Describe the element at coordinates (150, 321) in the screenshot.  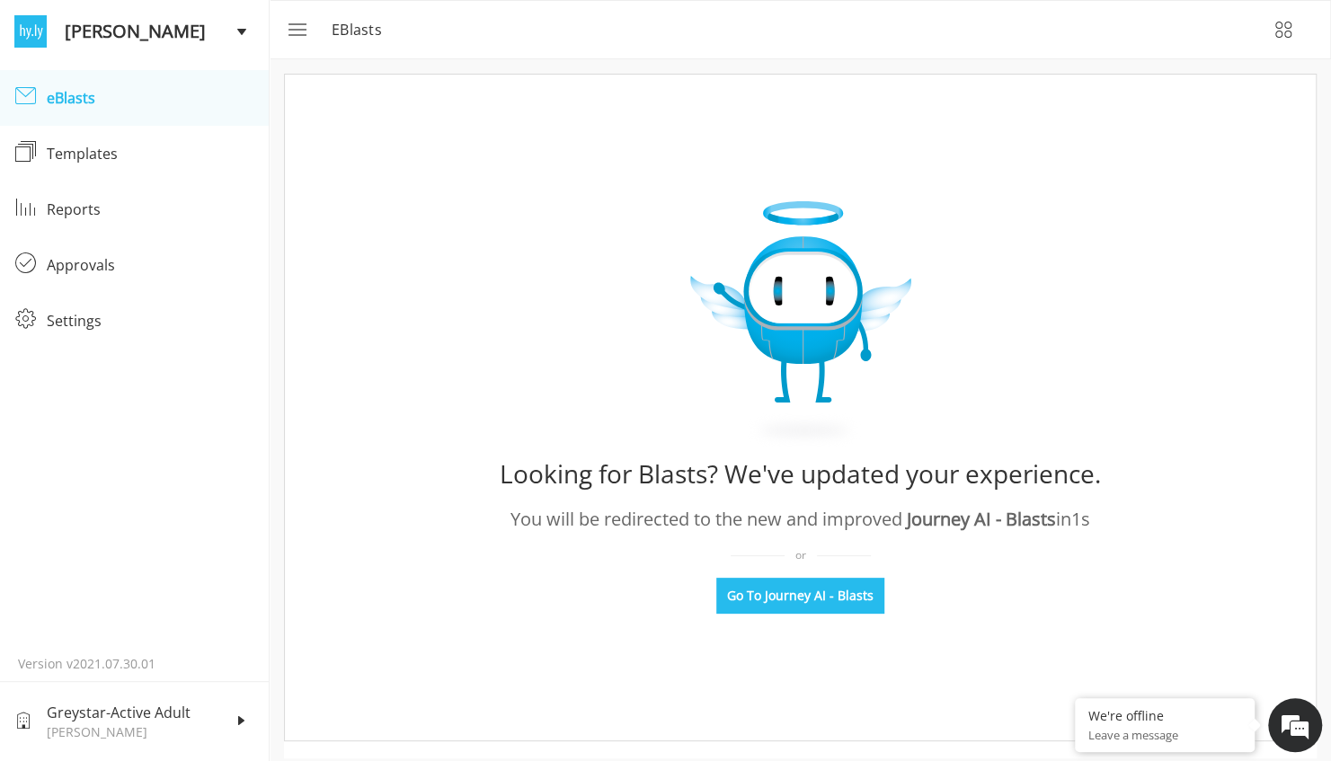
I see `div: Settings` at that location.